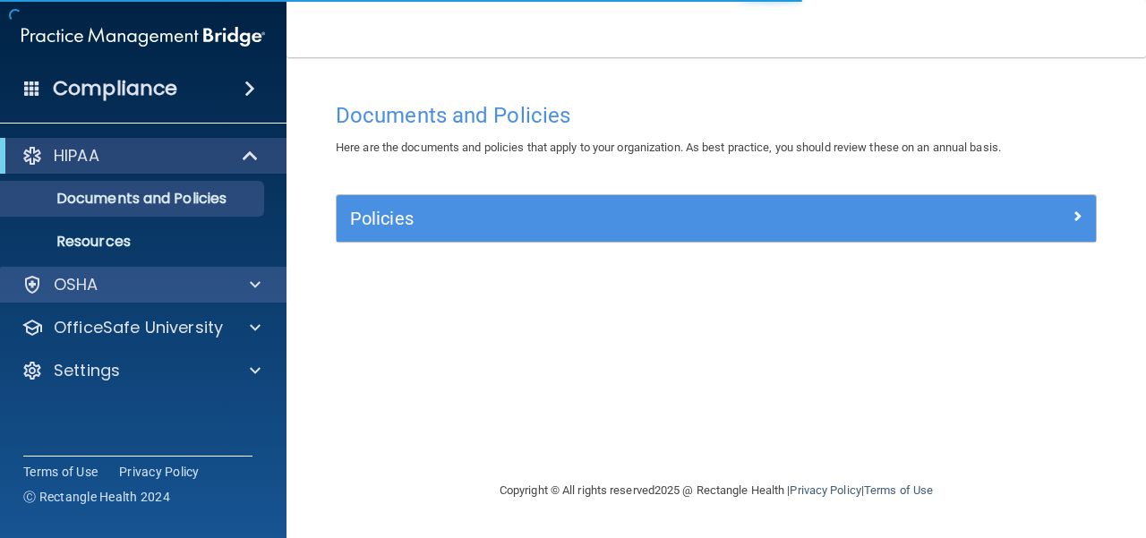 Image resolution: width=1146 pixels, height=538 pixels. I want to click on a: Settings, so click(141, 371).